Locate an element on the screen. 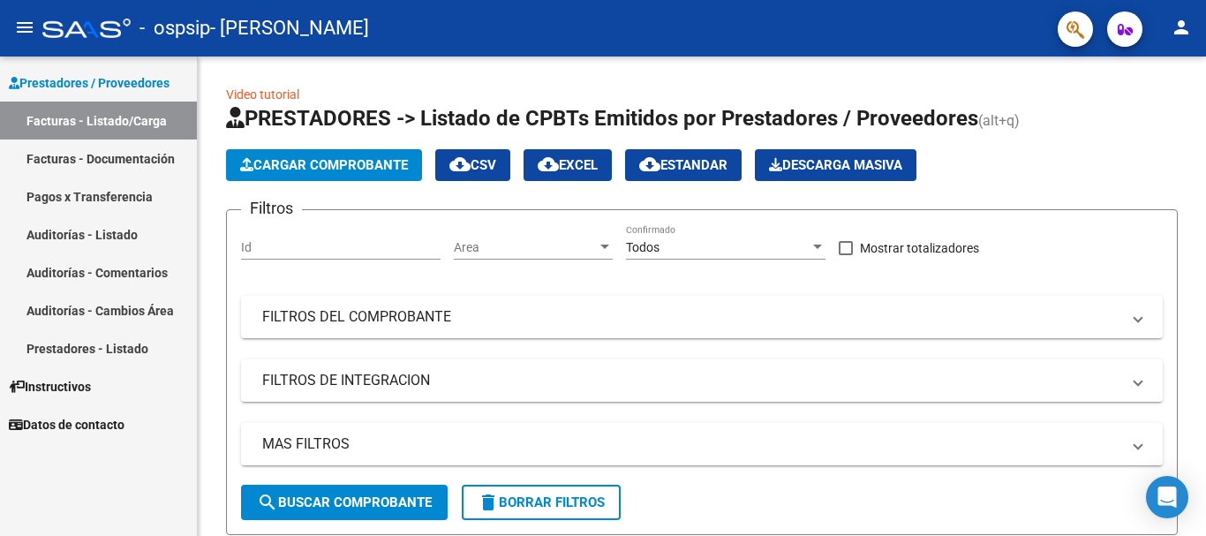  button: Borrar Filtros is located at coordinates (541, 502).